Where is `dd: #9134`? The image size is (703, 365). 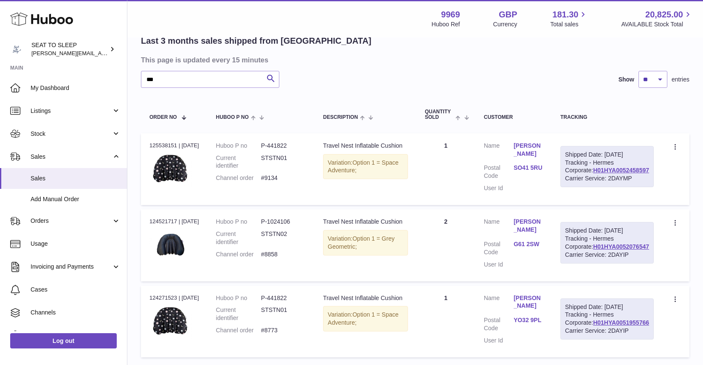
dd: #9134 is located at coordinates (284, 178).